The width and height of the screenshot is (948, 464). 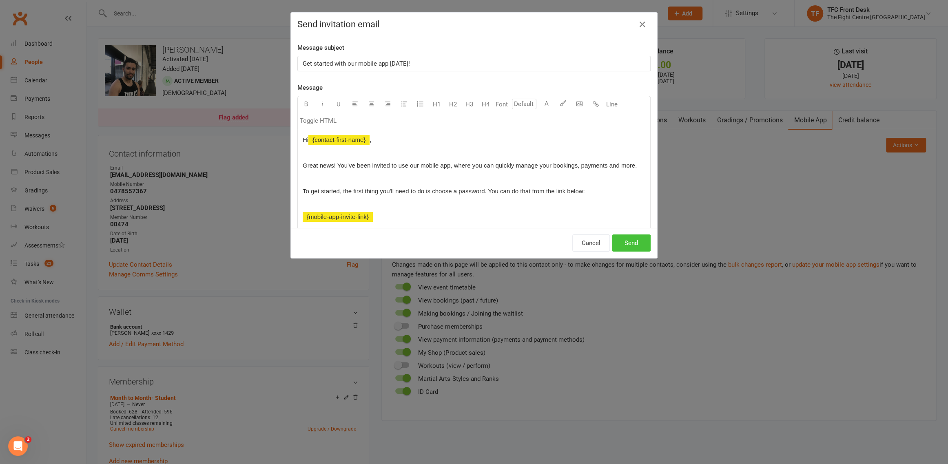 I want to click on button: H3, so click(x=469, y=104).